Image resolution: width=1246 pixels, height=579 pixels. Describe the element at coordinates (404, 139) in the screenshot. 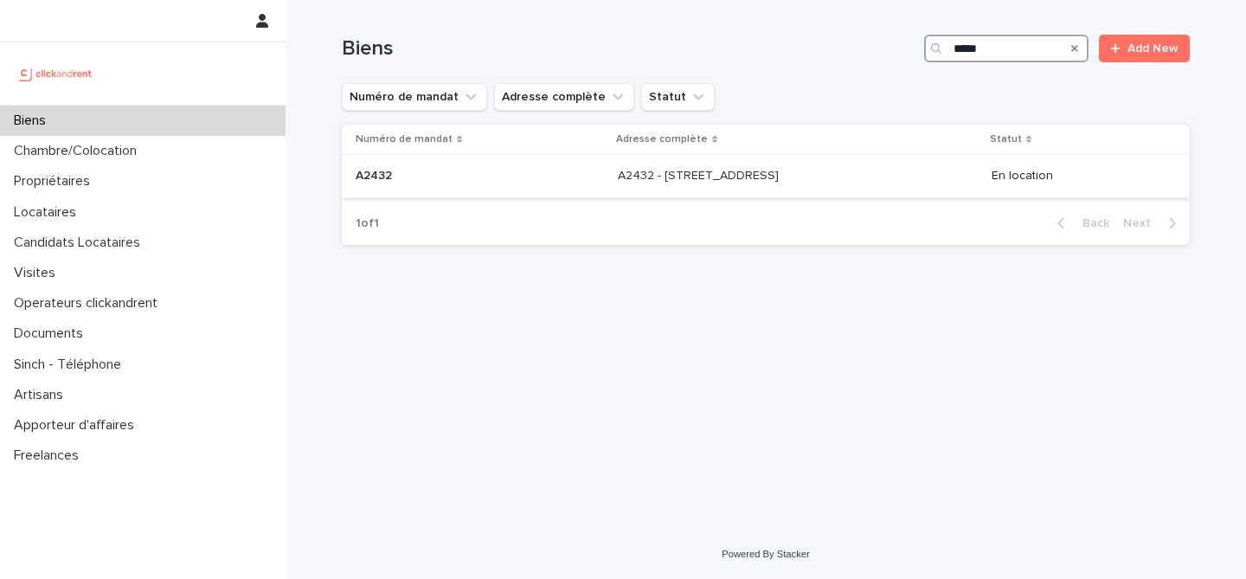

I see `p: Numéro de mandat` at that location.